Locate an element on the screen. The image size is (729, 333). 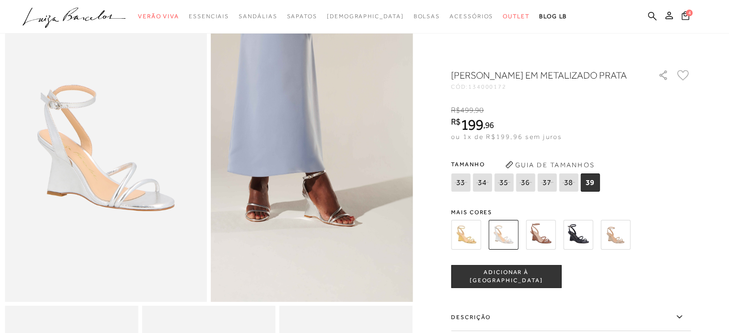
span: 134000172 is located at coordinates (487, 87).